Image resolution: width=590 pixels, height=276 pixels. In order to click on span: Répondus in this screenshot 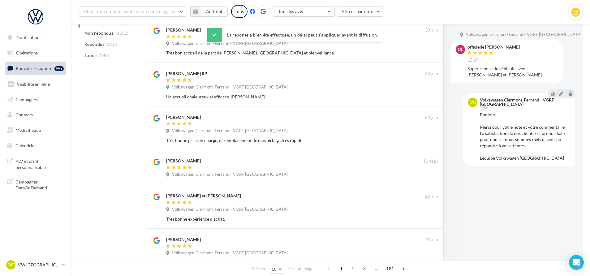, I will do `click(94, 44)`.